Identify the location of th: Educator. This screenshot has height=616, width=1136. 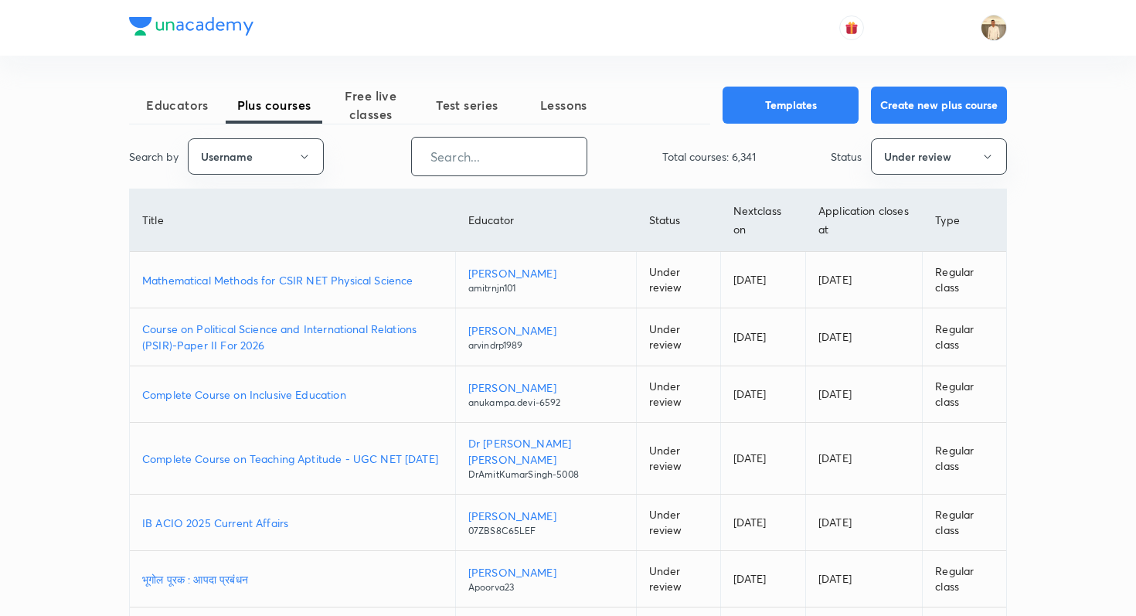
(546, 220).